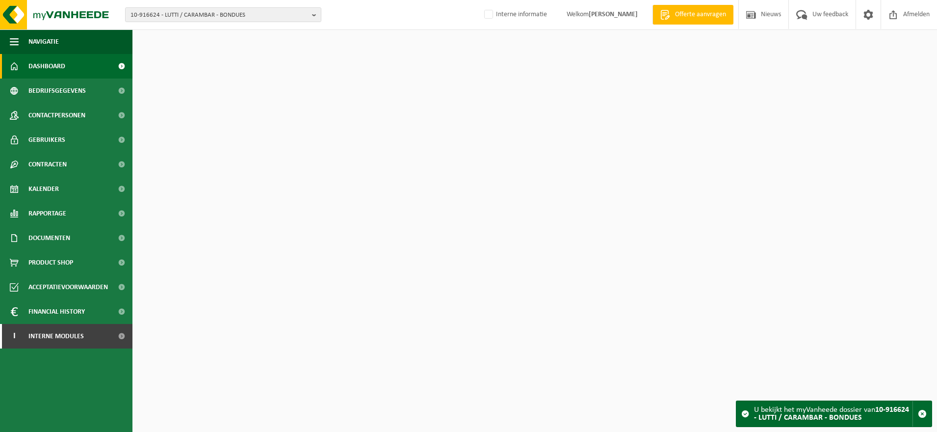 The height and width of the screenshot is (432, 937). Describe the element at coordinates (48, 164) in the screenshot. I see `span: Contracten` at that location.